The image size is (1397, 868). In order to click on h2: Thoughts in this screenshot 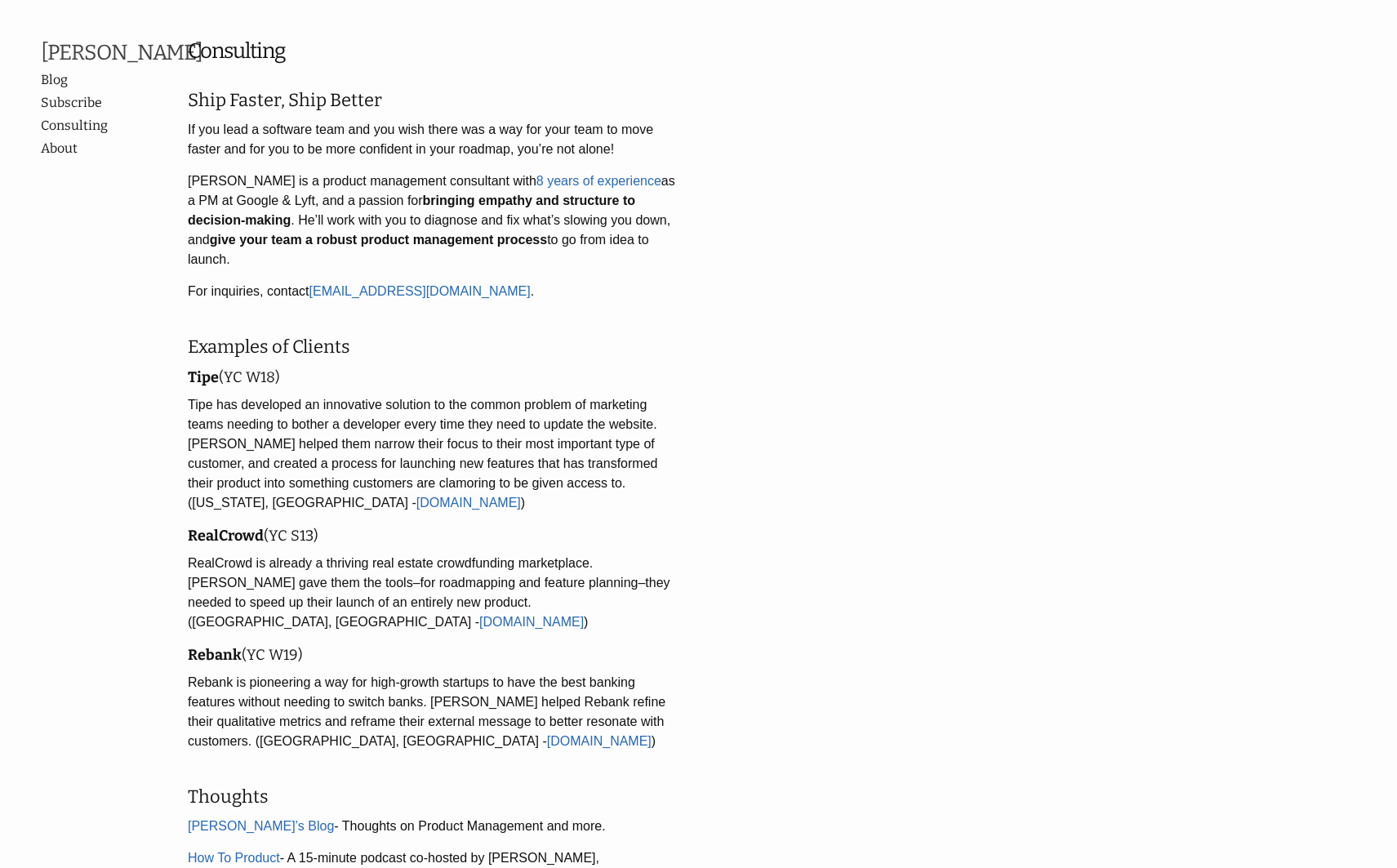, I will do `click(433, 796)`.